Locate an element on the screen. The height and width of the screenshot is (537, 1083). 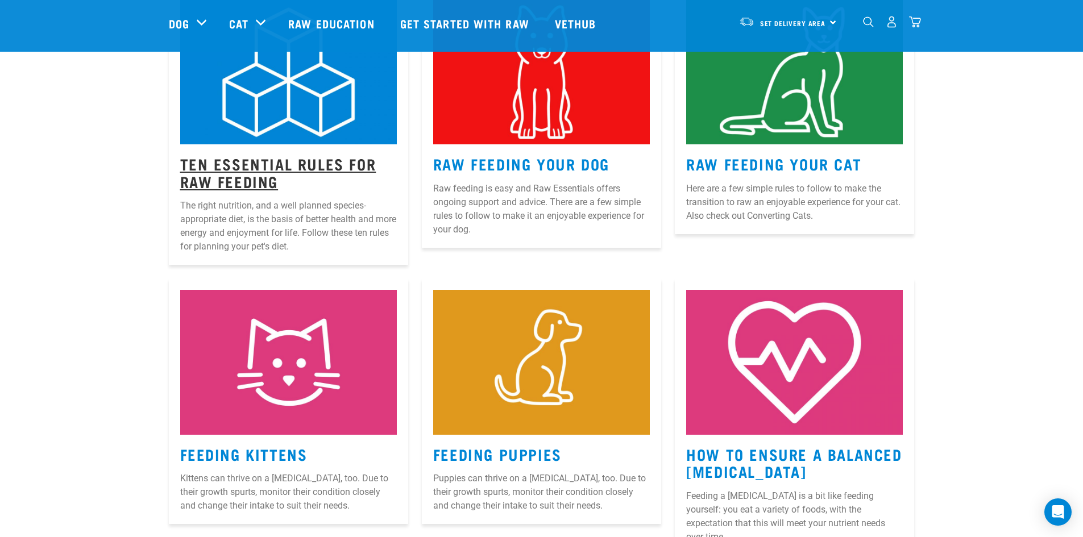
img: home-icon@2x.png is located at coordinates (915, 22).